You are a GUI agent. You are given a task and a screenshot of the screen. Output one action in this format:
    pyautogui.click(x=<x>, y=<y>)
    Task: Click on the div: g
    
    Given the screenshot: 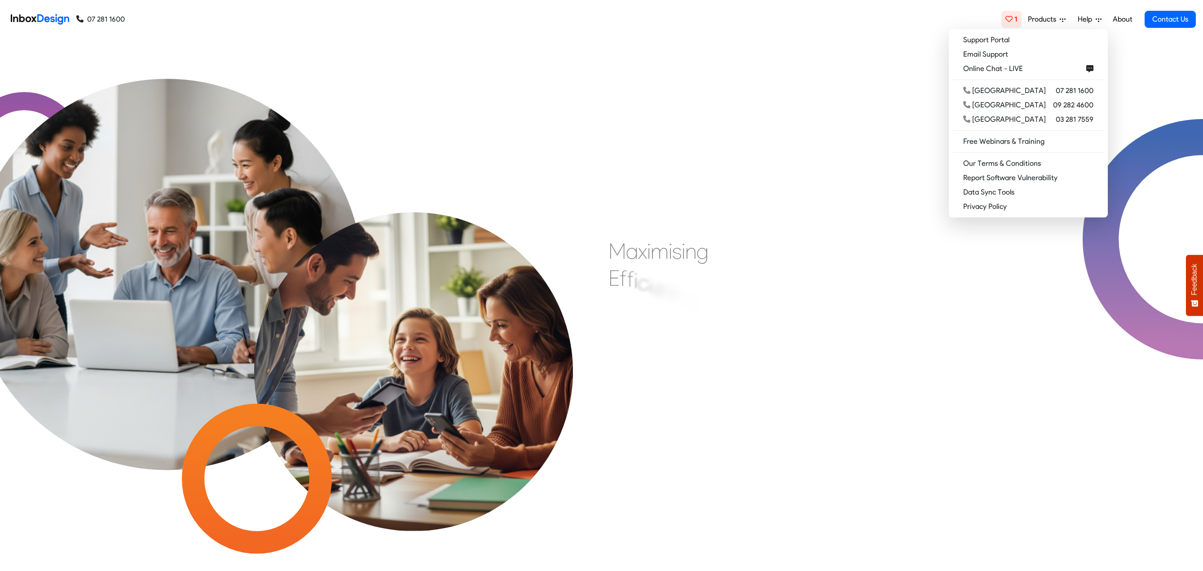 What is the action you would take?
    pyautogui.click(x=702, y=251)
    